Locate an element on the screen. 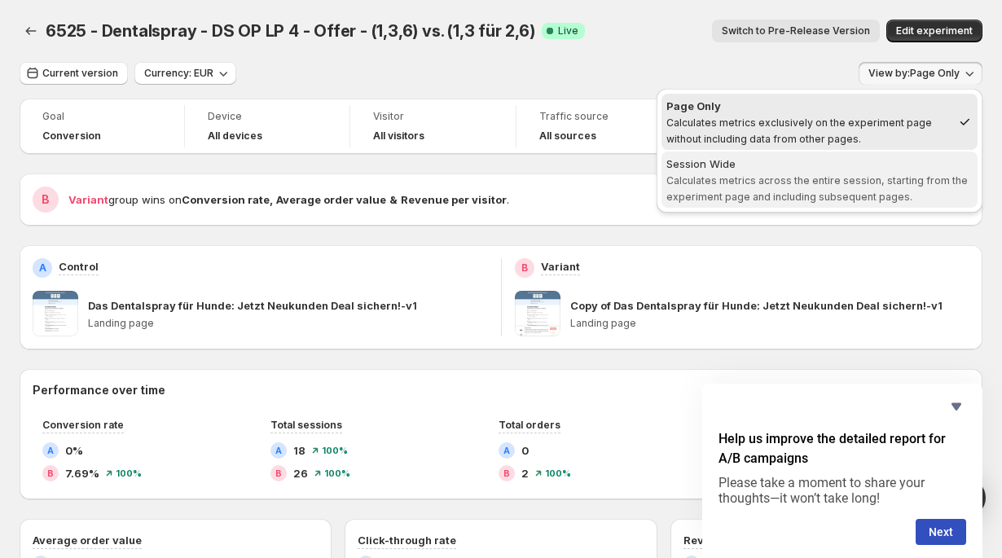  strong: Revenue per visitor is located at coordinates (454, 200).